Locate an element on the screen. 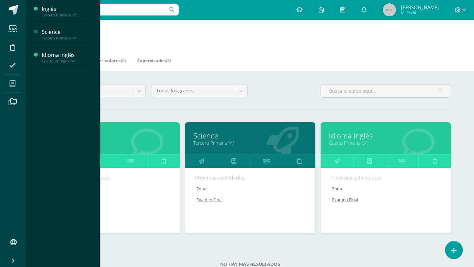 The image size is (474, 267). div: Cuarto Primaria "A" is located at coordinates (67, 61).